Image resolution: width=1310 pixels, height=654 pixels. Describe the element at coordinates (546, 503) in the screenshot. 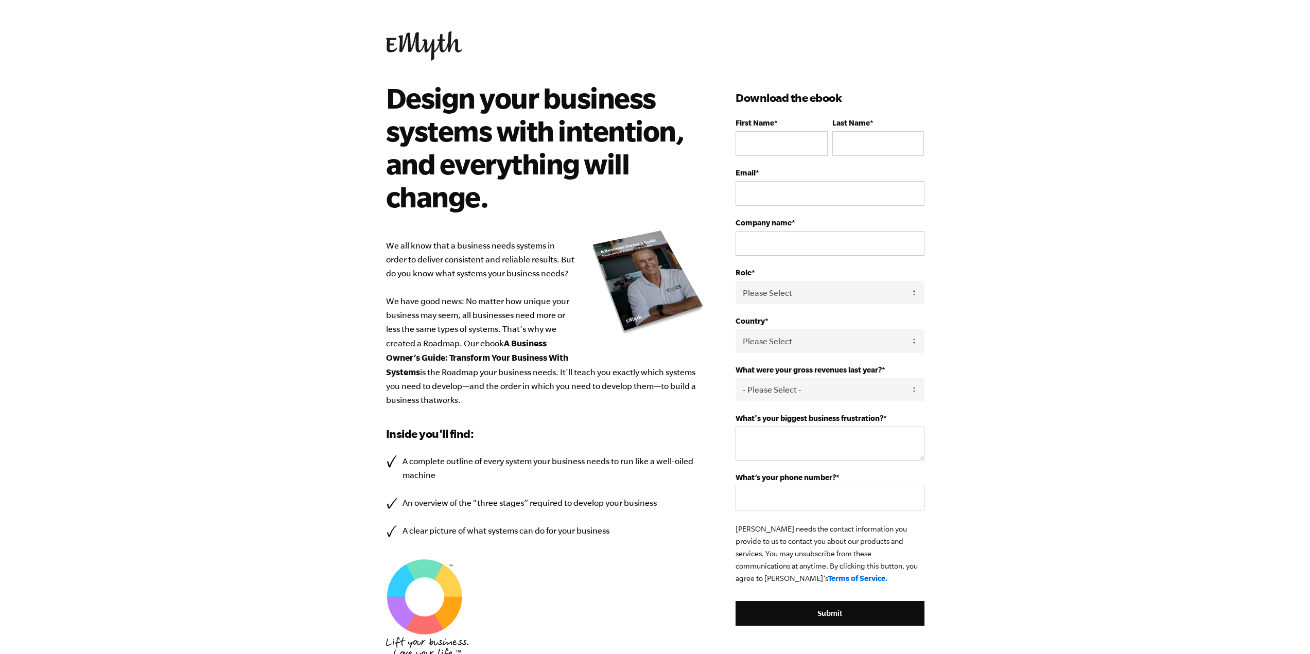

I see `li: An overview of the “three stages” required to develop your business` at that location.